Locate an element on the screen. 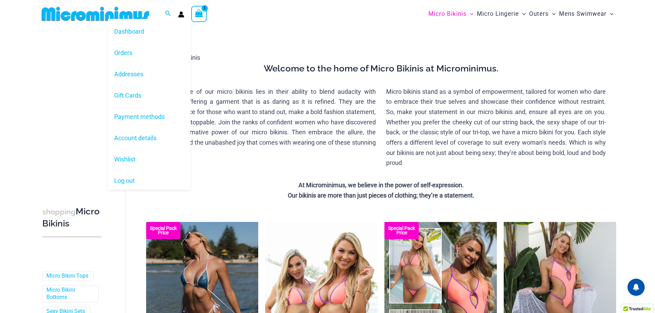  img: MM SHOP LOGO FLAT is located at coordinates (95, 14).